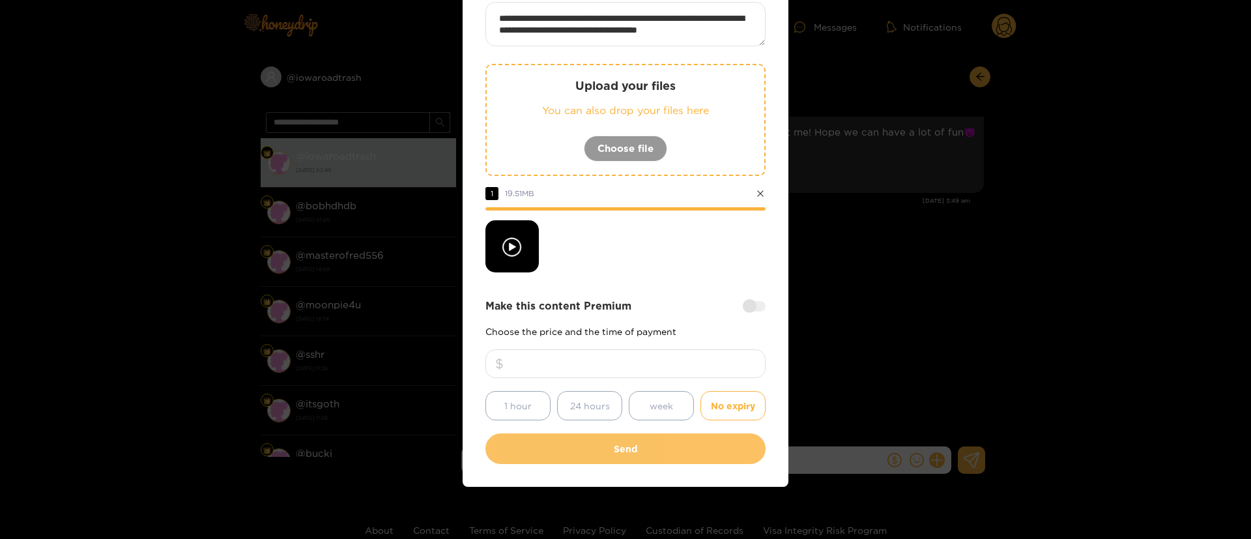  What do you see at coordinates (518, 405) in the screenshot?
I see `button: 1 hour` at bounding box center [518, 405].